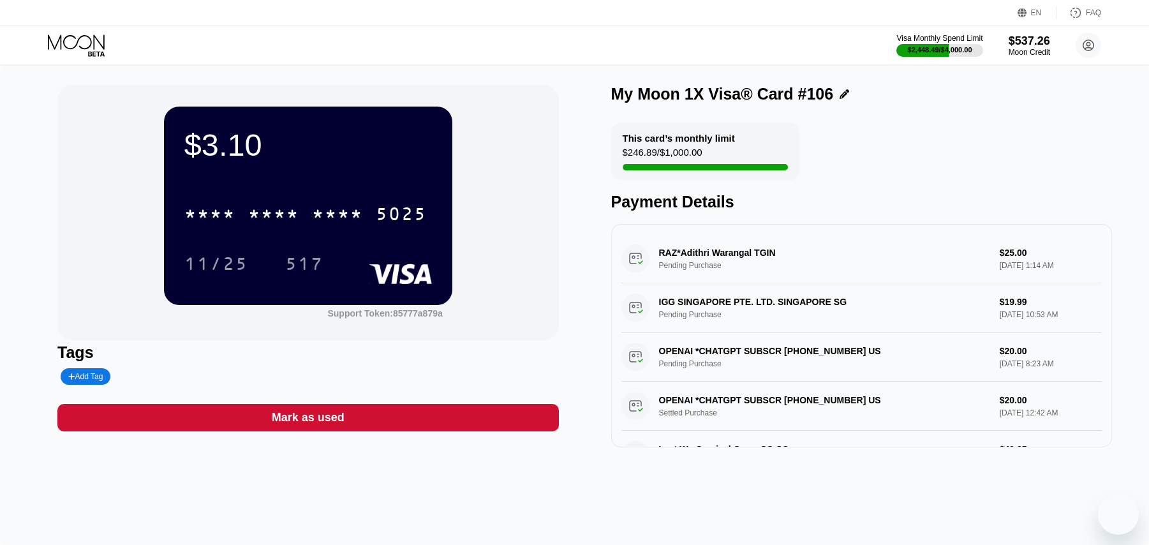 This screenshot has height=545, width=1149. I want to click on div: Moon Credit, so click(1029, 52).